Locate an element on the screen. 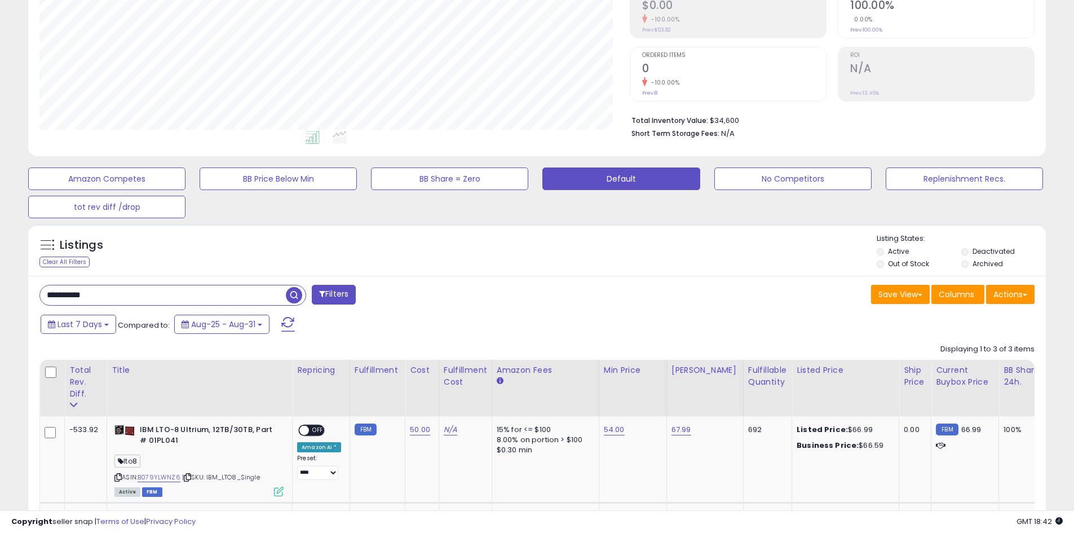 The image size is (1074, 533). a: 54.00 is located at coordinates (614, 430).